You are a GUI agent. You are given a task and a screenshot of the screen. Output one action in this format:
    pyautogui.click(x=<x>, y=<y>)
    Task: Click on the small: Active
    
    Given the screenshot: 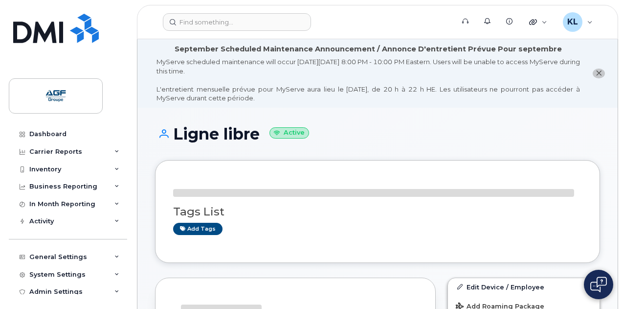 What is the action you would take?
    pyautogui.click(x=289, y=133)
    